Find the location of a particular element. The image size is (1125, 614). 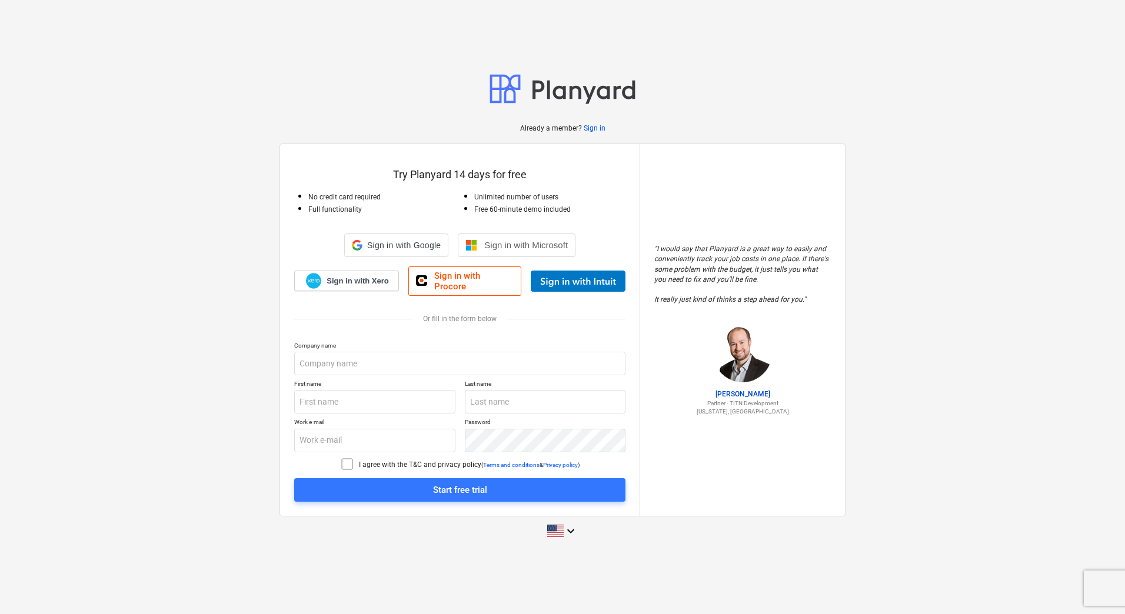

span: Sign in with Xero is located at coordinates (357, 281).